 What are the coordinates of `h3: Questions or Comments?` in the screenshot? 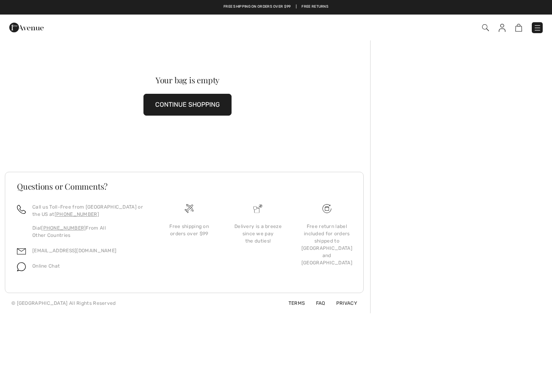 It's located at (184, 186).